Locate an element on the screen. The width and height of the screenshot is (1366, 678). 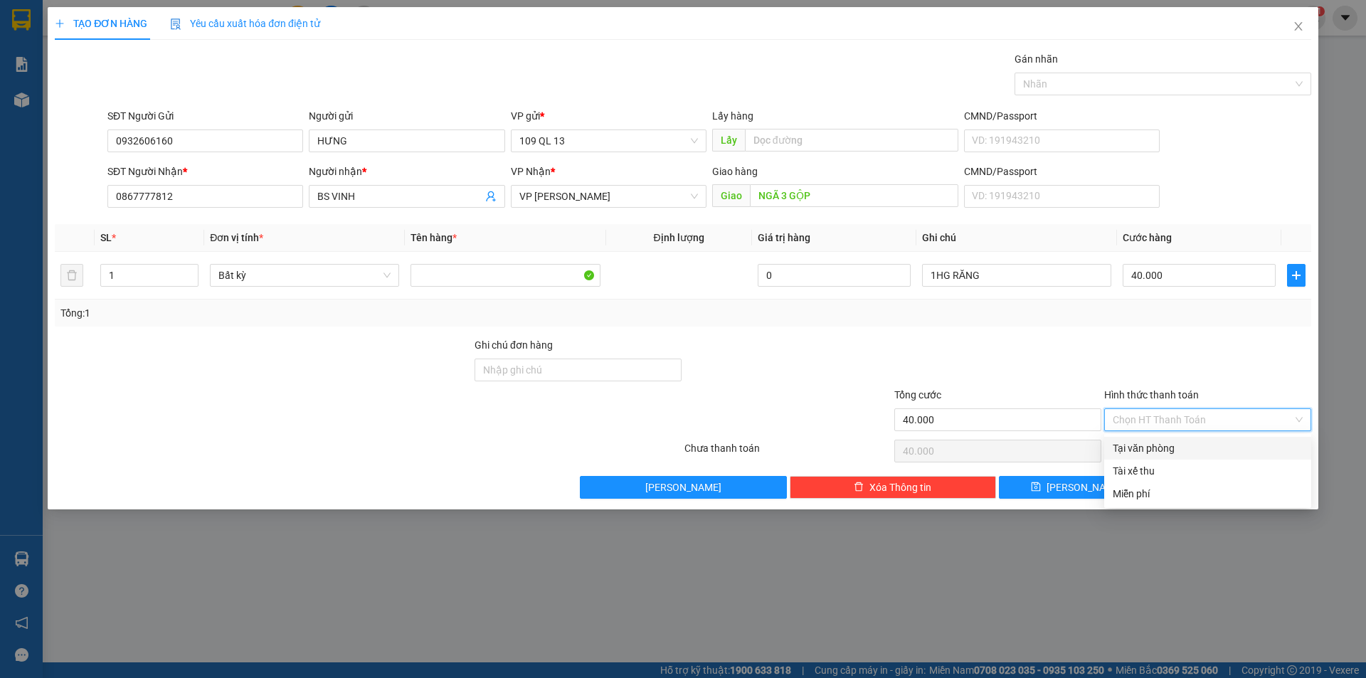
span: 109 QL 13 is located at coordinates (608, 141).